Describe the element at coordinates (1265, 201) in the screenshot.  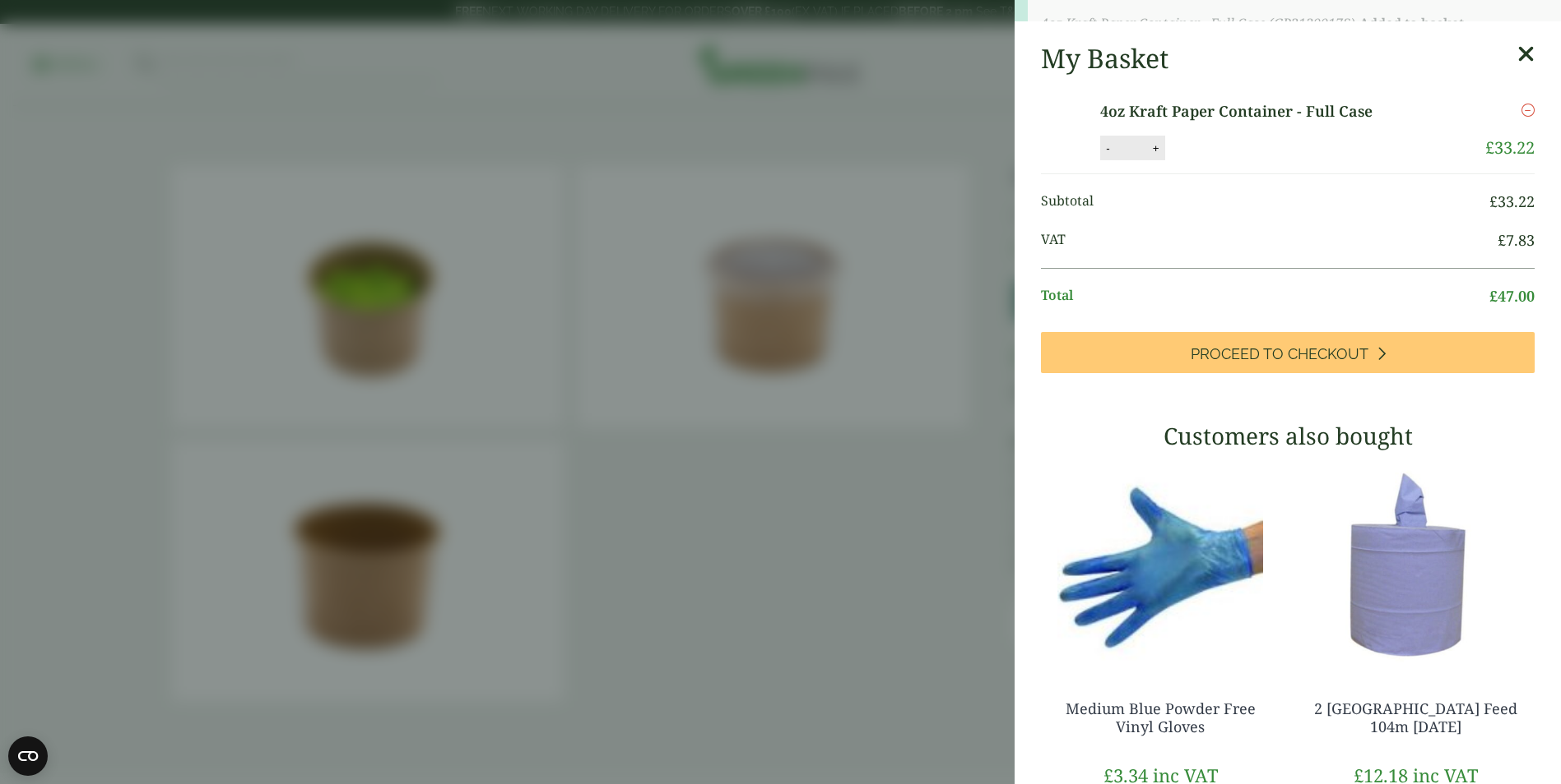
I see `span: Subtotal` at that location.